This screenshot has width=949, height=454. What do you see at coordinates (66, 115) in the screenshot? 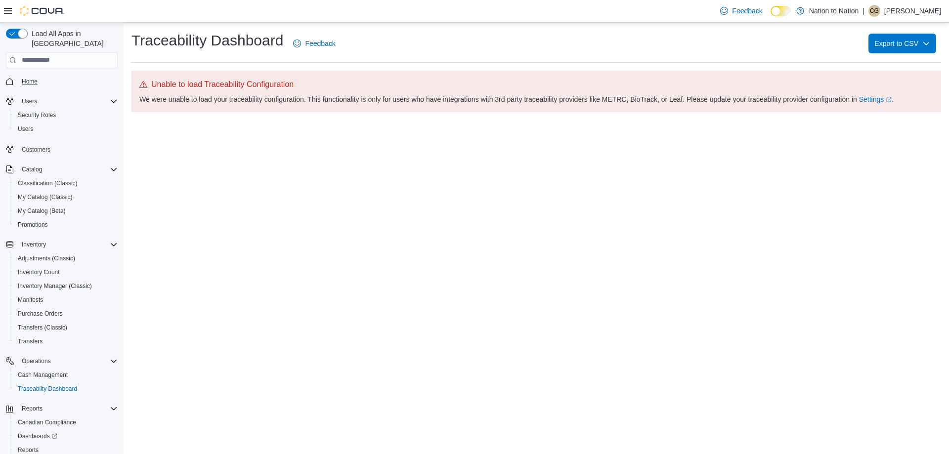
I see `button: Security Roles` at bounding box center [66, 115].